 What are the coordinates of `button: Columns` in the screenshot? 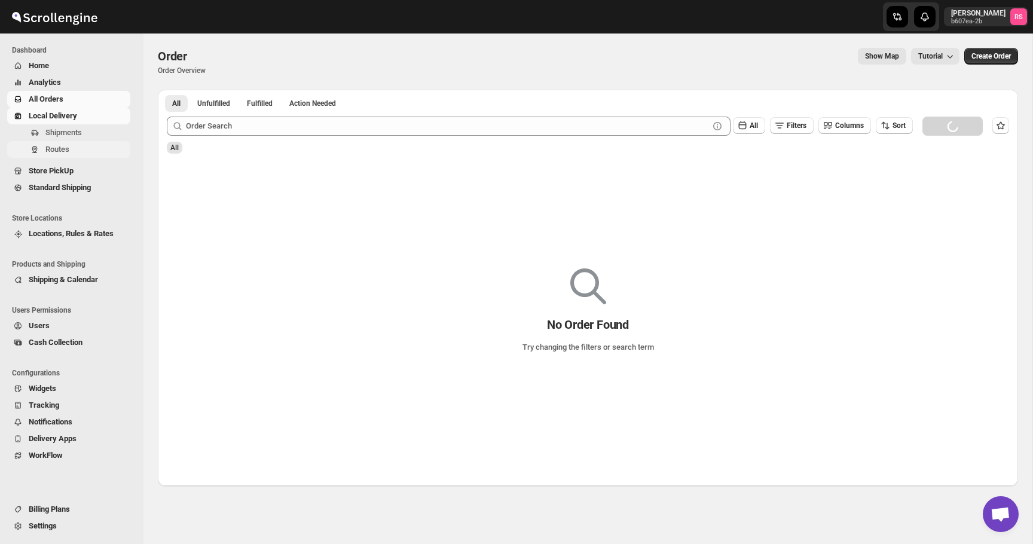 It's located at (845, 126).